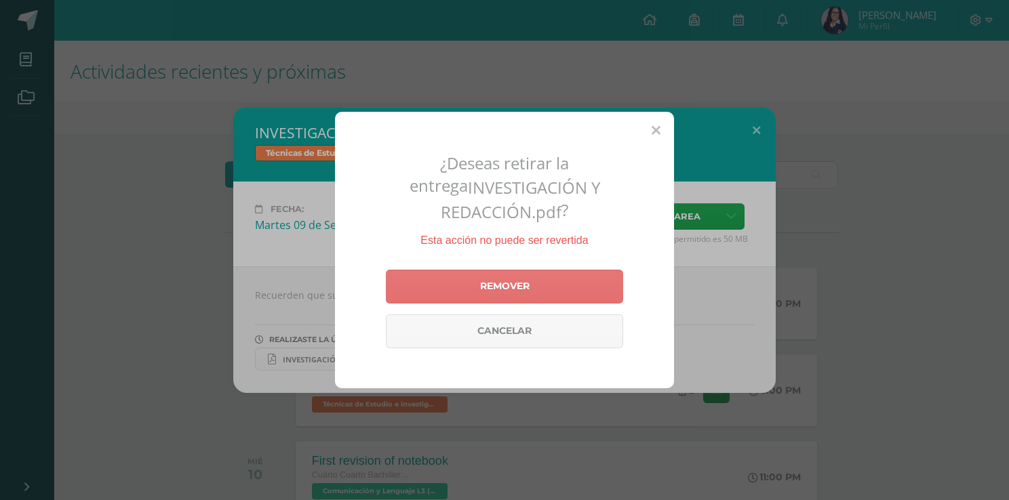 Image resolution: width=1009 pixels, height=500 pixels. I want to click on span: Close (Esc), so click(656, 130).